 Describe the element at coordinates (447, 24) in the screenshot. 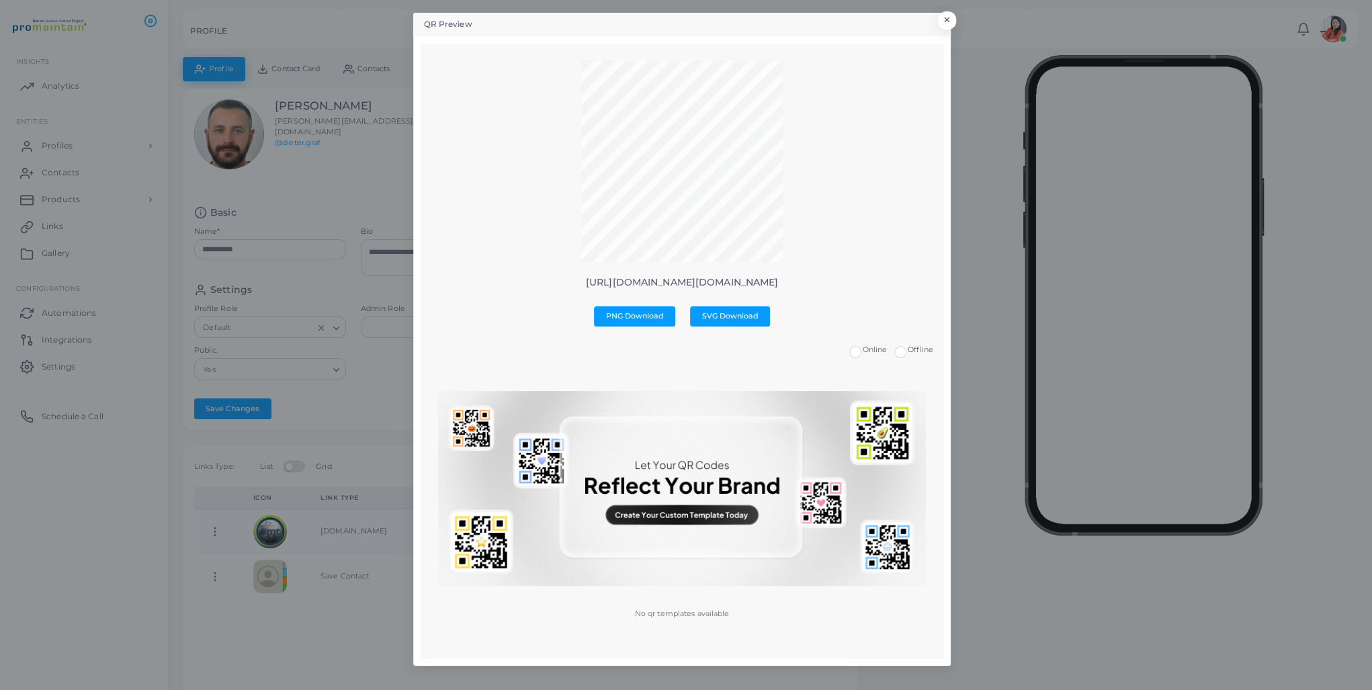

I see `h5: QR Preview` at that location.